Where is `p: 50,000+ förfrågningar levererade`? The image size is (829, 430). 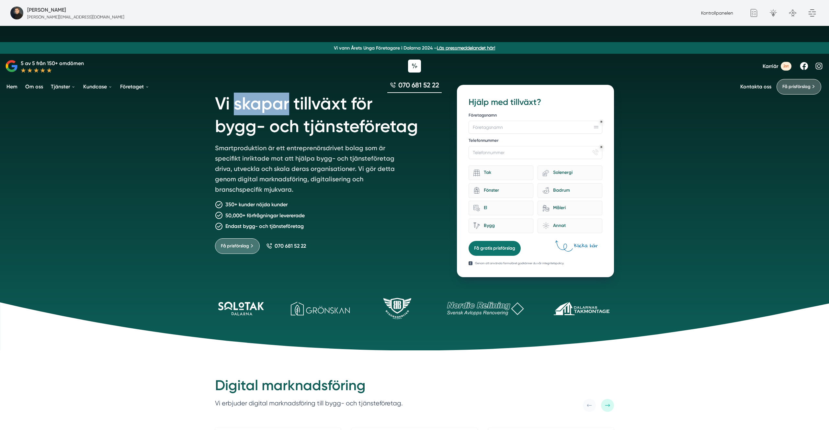 p: 50,000+ förfrågningar levererade is located at coordinates (265, 215).